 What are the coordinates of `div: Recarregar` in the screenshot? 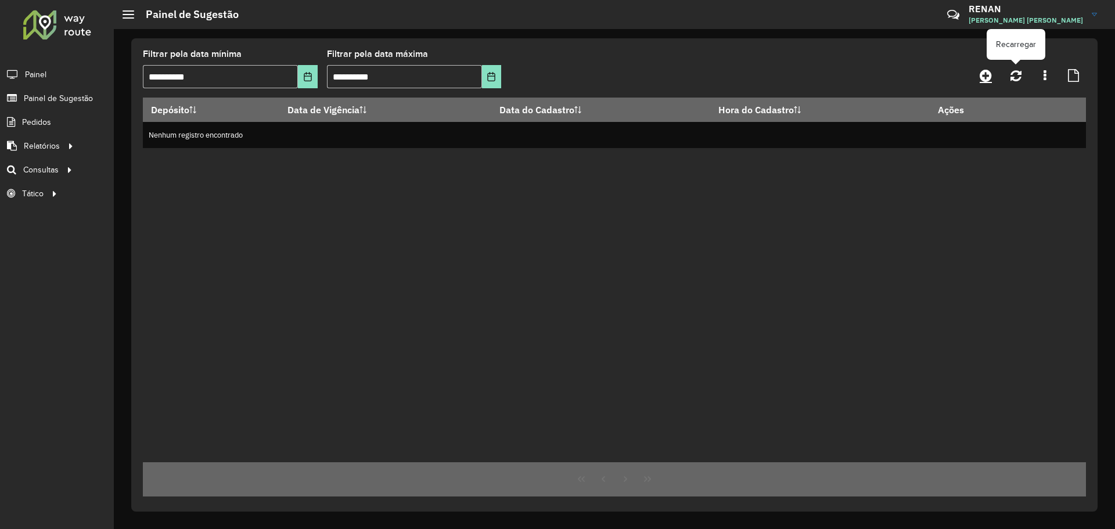 It's located at (1016, 44).